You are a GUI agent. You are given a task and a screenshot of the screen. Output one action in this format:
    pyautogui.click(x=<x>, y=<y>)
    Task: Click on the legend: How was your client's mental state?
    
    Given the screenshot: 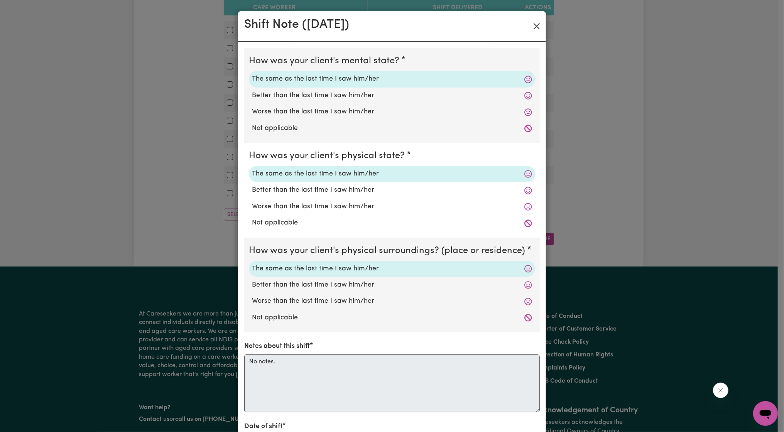 What is the action you would take?
    pyautogui.click(x=326, y=61)
    